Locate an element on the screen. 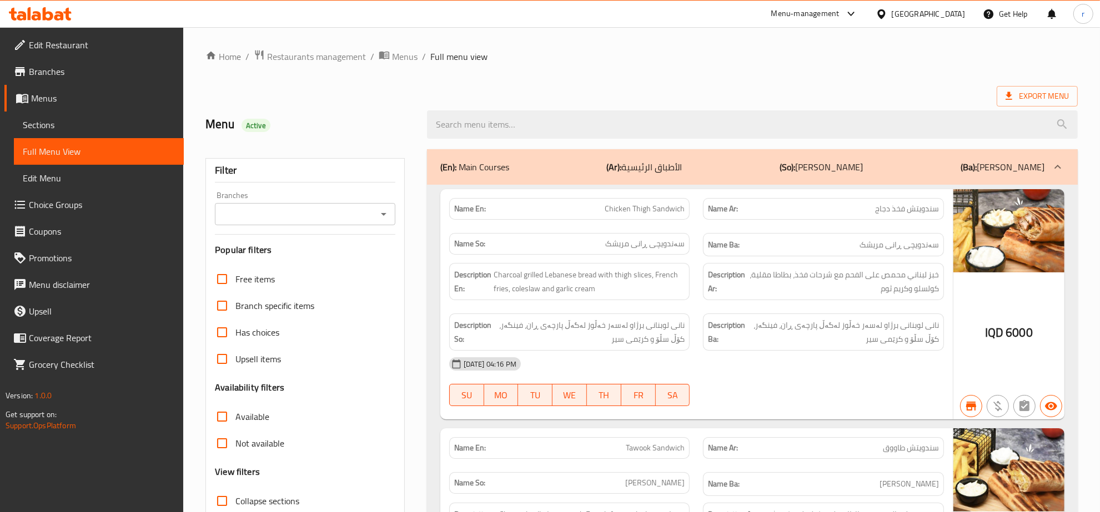 The width and height of the screenshot is (1100, 512). span: Tawook Sandwich is located at coordinates (655, 448).